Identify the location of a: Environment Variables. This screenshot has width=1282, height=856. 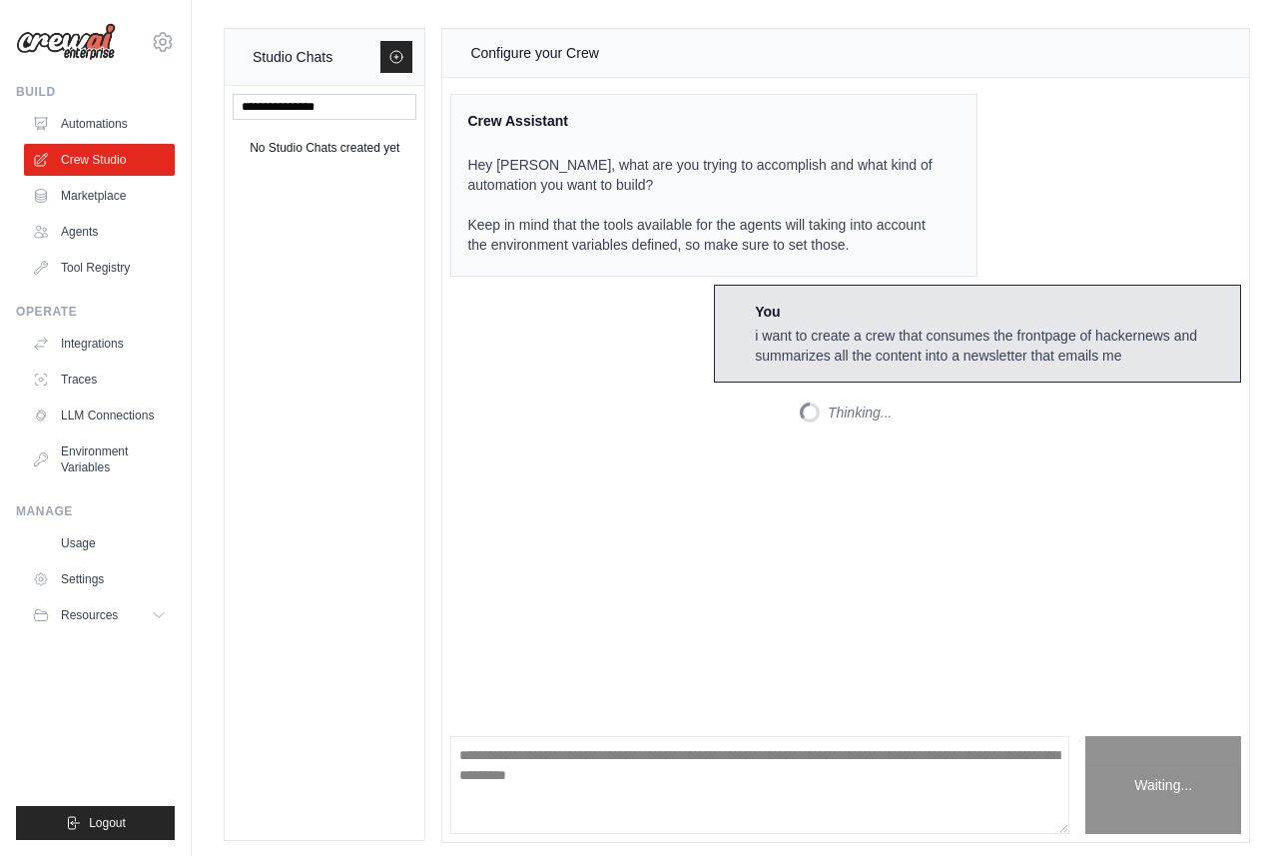
(99, 459).